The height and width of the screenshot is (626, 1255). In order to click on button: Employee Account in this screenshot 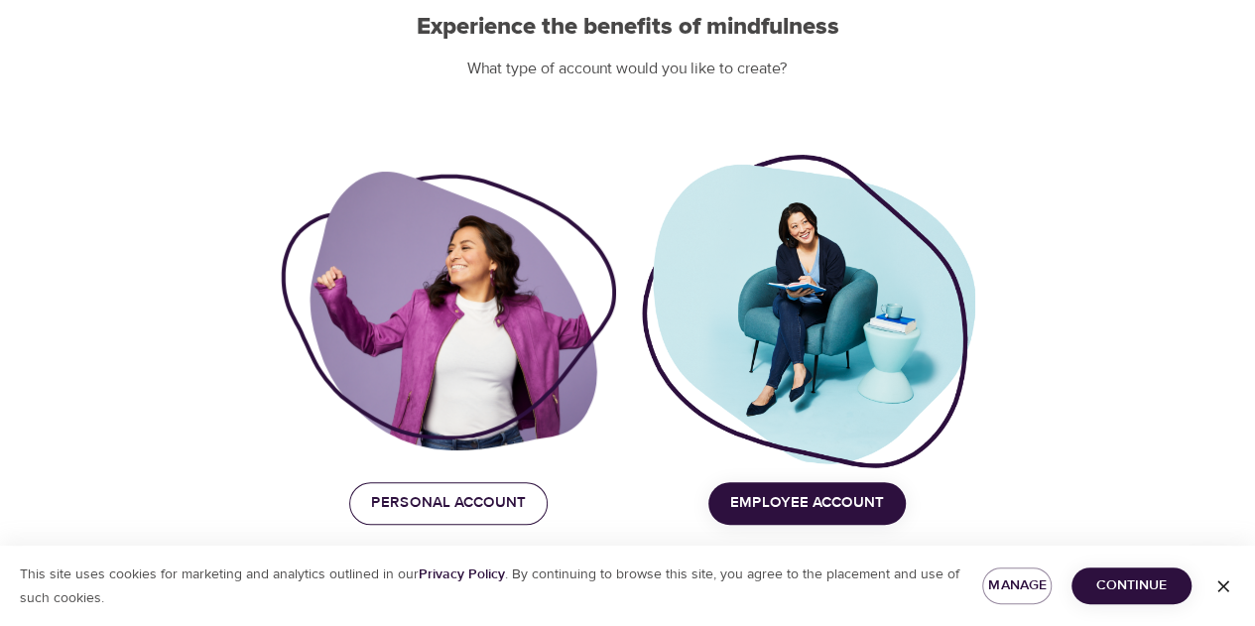, I will do `click(806, 503)`.